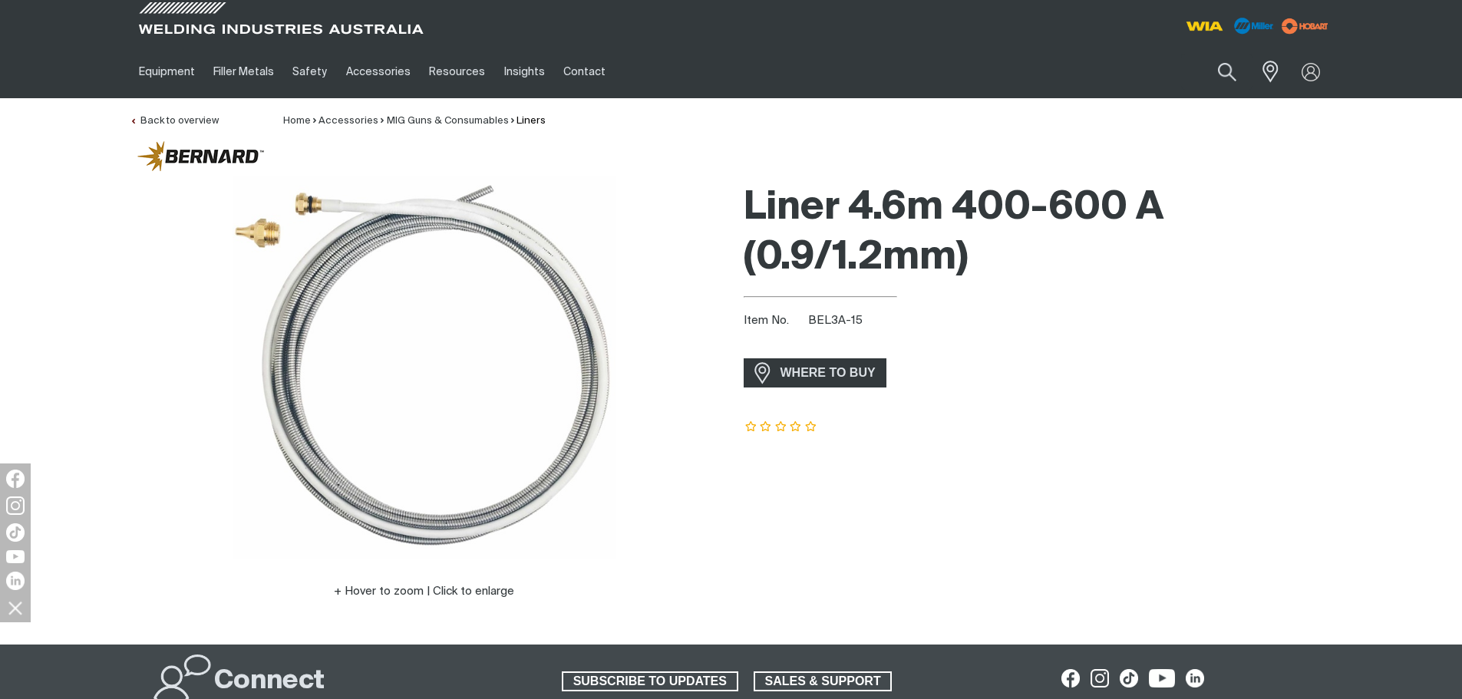 The height and width of the screenshot is (699, 1462). Describe the element at coordinates (1217, 71) in the screenshot. I see `input: Product name or item number...` at that location.